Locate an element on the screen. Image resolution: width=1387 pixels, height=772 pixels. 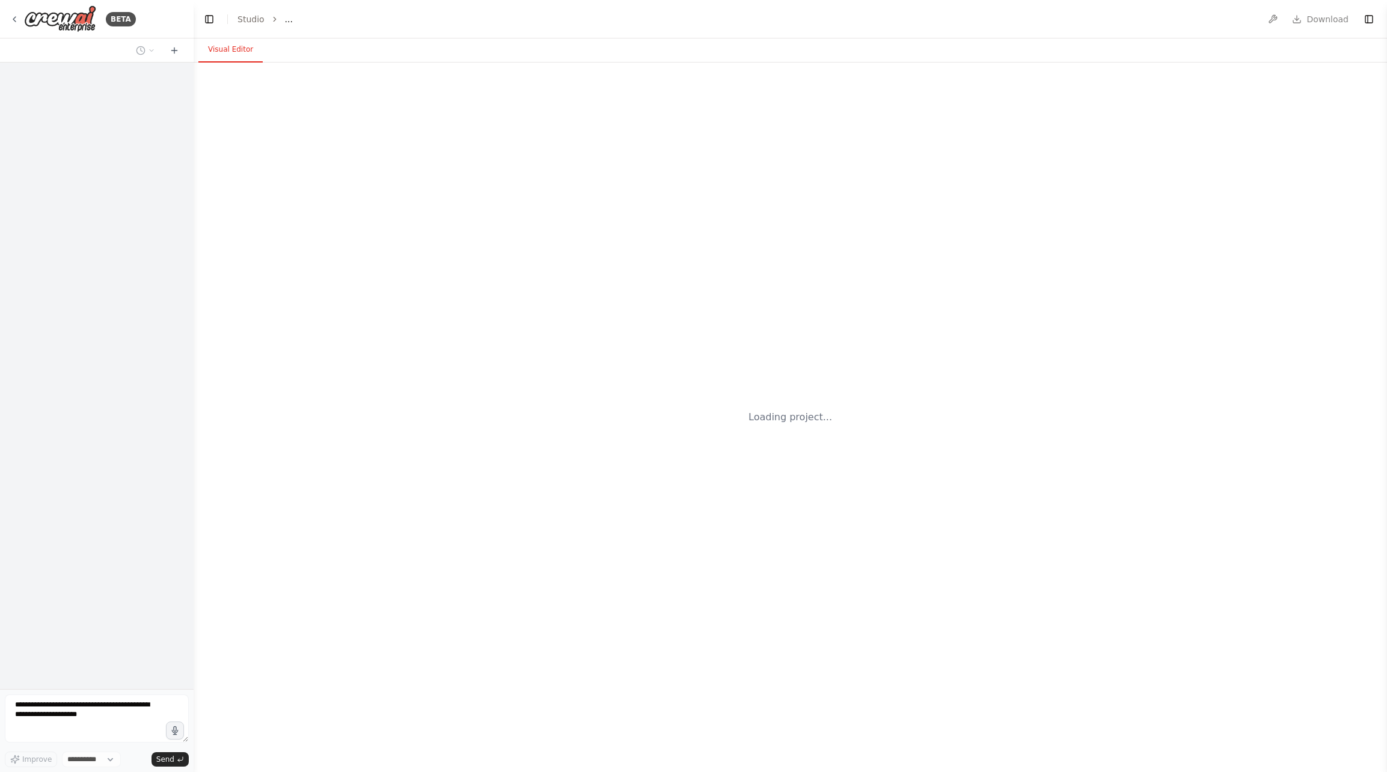
button: Switch to previous chat is located at coordinates (145, 50).